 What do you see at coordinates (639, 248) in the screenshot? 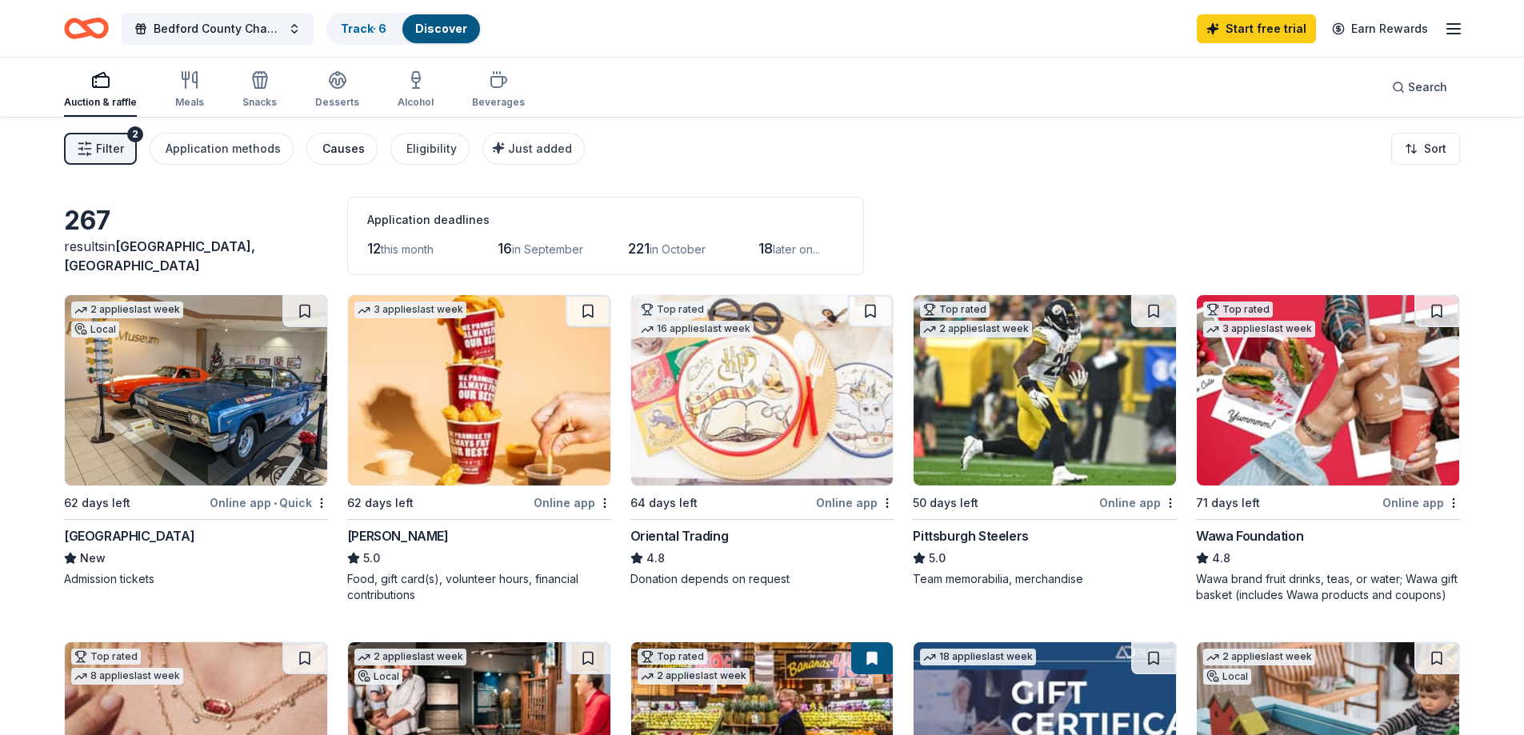
I see `span: 221` at bounding box center [639, 248].